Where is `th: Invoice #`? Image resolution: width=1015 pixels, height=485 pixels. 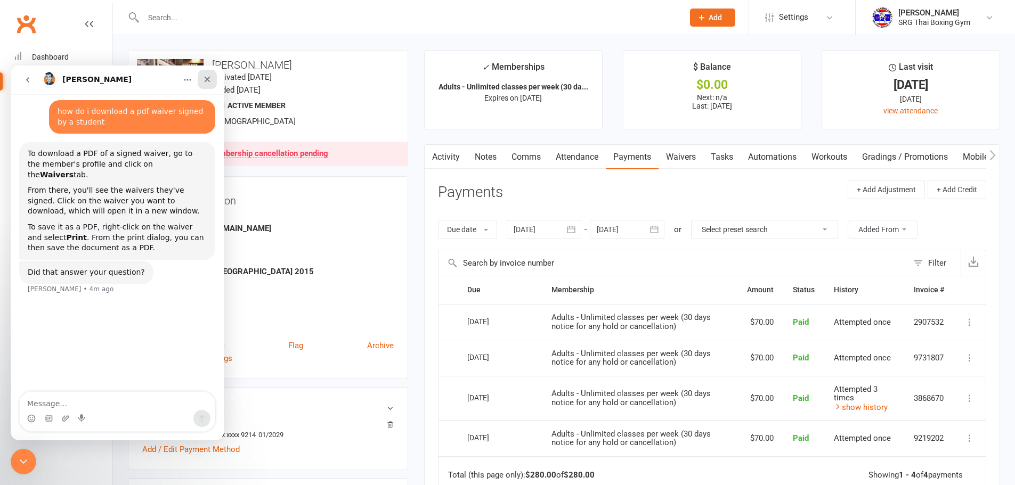 th: Invoice # is located at coordinates (929, 290).